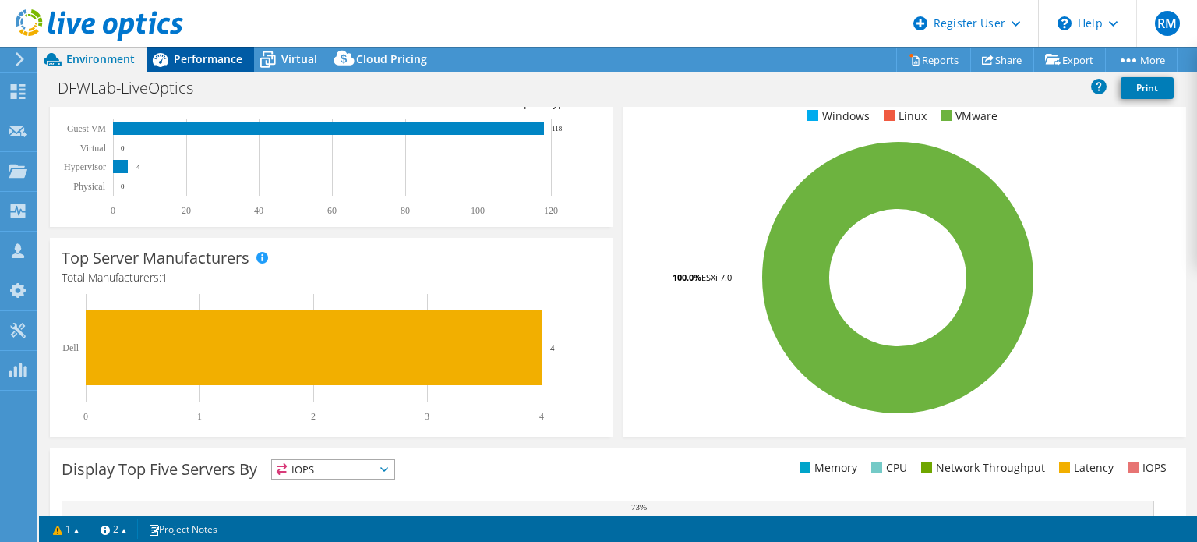  Describe the element at coordinates (313, 416) in the screenshot. I see `text: 2` at that location.